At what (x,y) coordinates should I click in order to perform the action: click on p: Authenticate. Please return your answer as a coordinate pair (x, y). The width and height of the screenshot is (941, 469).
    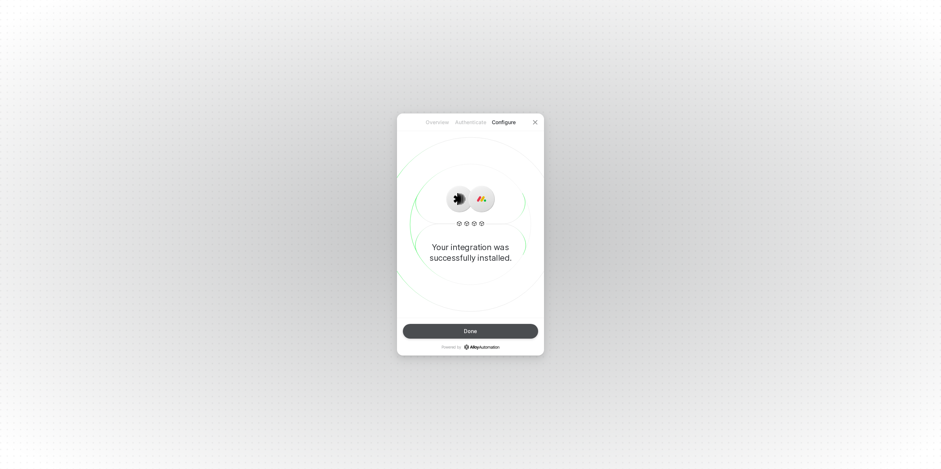
    Looking at the image, I should click on (471, 122).